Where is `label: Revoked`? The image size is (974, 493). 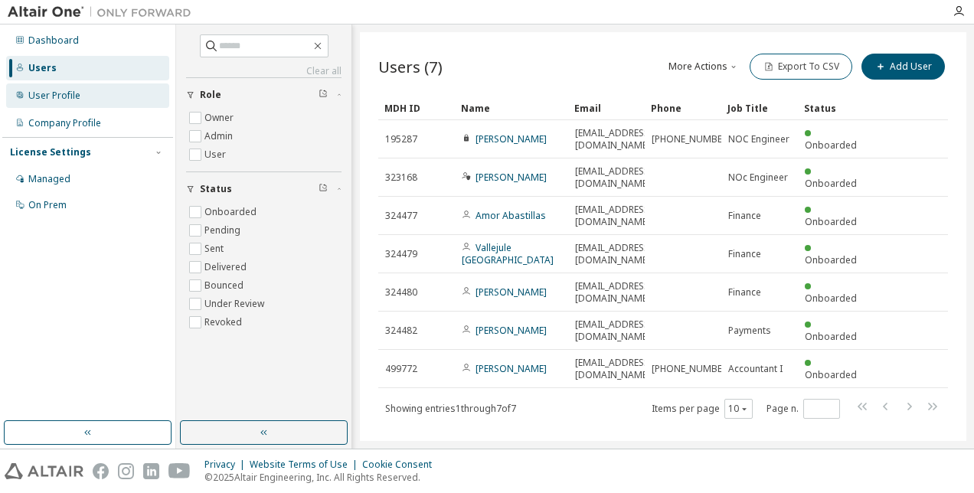 label: Revoked is located at coordinates (224, 322).